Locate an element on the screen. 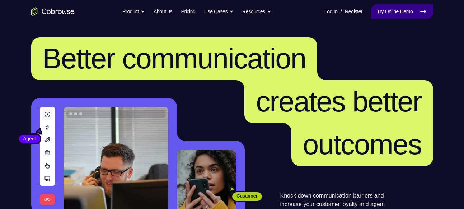 The width and height of the screenshot is (464, 209). span: Better communication is located at coordinates (174, 58).